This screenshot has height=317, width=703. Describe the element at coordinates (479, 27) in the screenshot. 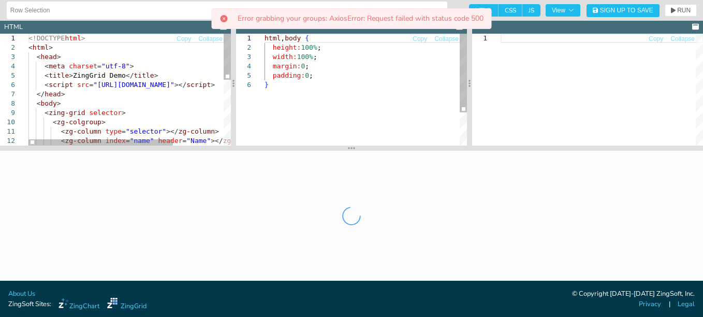

I see `div: JS` at that location.